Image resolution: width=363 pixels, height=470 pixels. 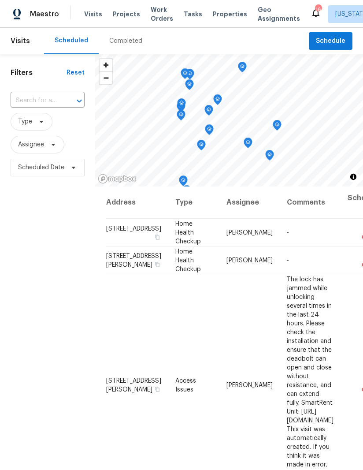 I want to click on th: Assignee, so click(x=250, y=202).